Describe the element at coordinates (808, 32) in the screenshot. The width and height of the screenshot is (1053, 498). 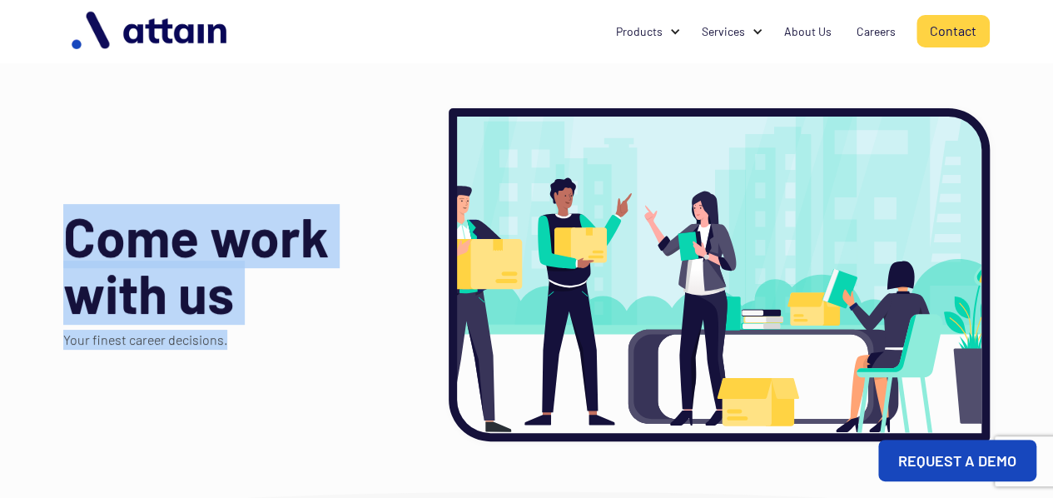
I see `div: About Us` at that location.